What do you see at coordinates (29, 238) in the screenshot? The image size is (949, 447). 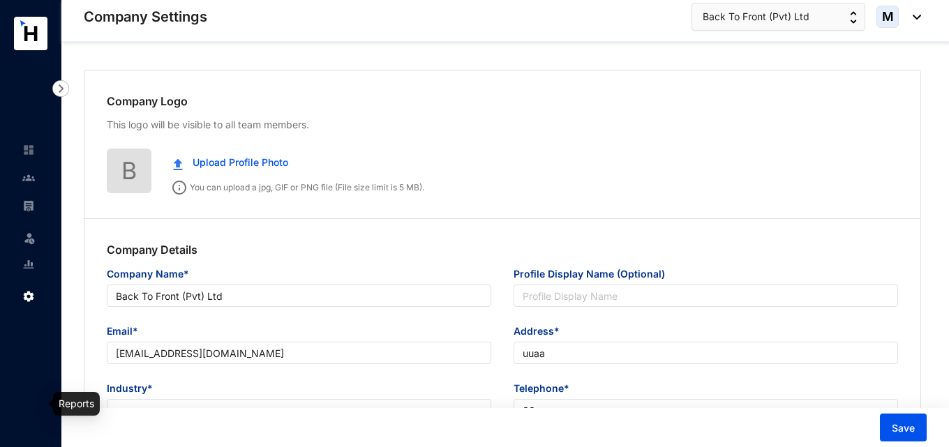 I see `img: leave-unselected.2934df6273408c3f84d9.svg` at bounding box center [29, 238].